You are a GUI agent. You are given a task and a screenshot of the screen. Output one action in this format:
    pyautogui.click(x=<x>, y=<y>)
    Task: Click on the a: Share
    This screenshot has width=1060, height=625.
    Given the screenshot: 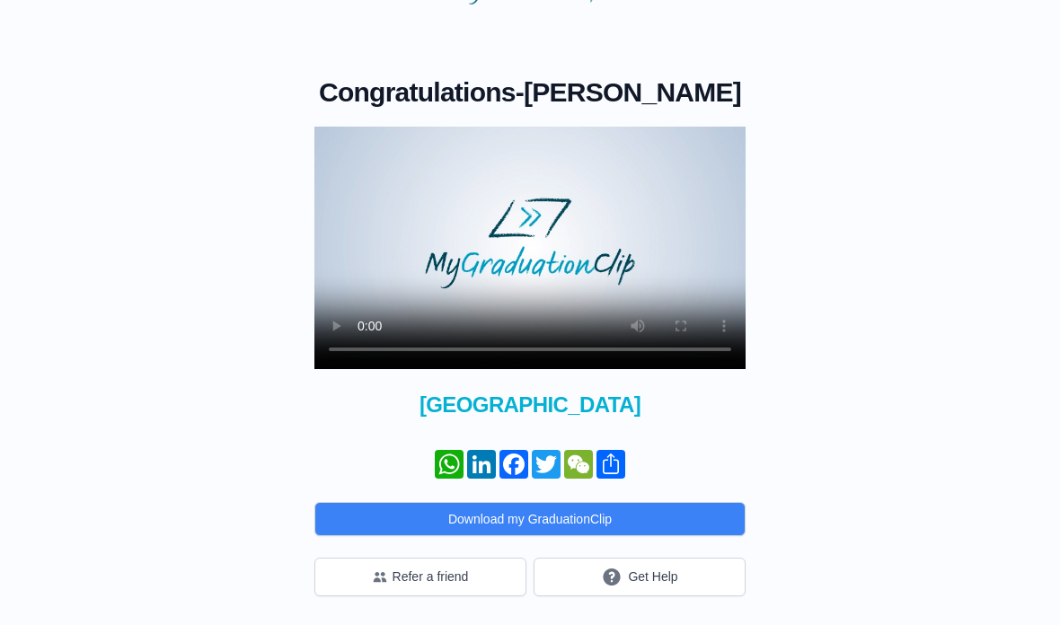 What is the action you would take?
    pyautogui.click(x=611, y=464)
    